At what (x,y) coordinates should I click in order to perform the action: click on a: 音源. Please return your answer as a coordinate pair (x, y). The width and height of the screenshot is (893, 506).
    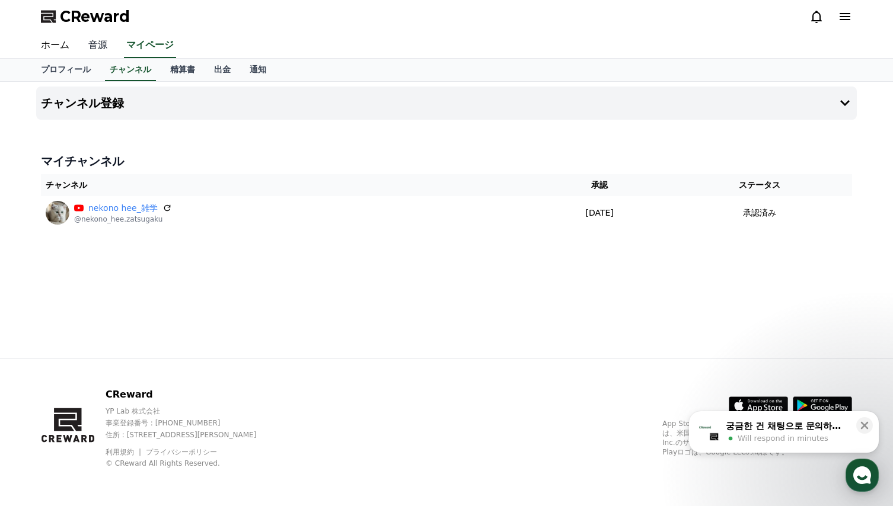
    Looking at the image, I should click on (98, 46).